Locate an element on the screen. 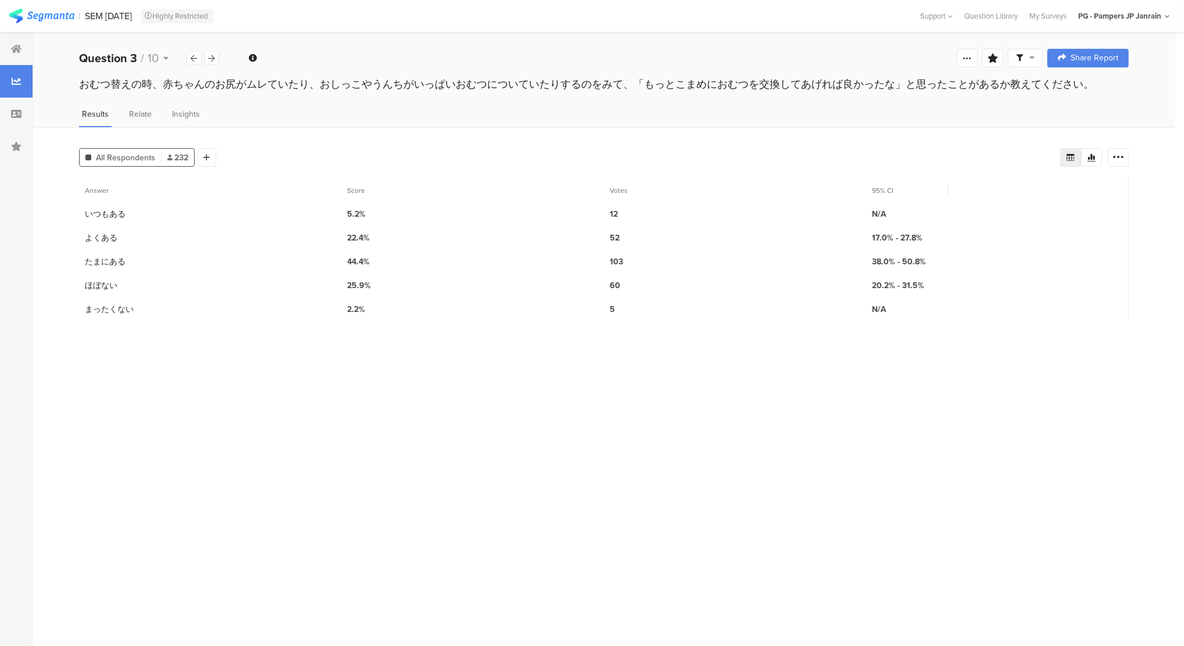 The width and height of the screenshot is (1184, 646). span: 95% CI is located at coordinates (883, 191).